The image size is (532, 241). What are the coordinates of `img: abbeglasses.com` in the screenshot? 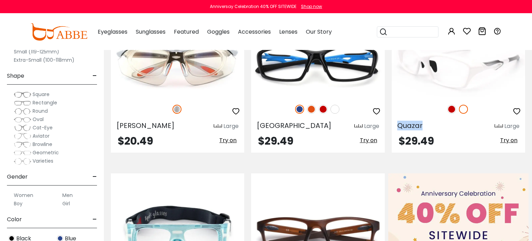 It's located at (59, 32).